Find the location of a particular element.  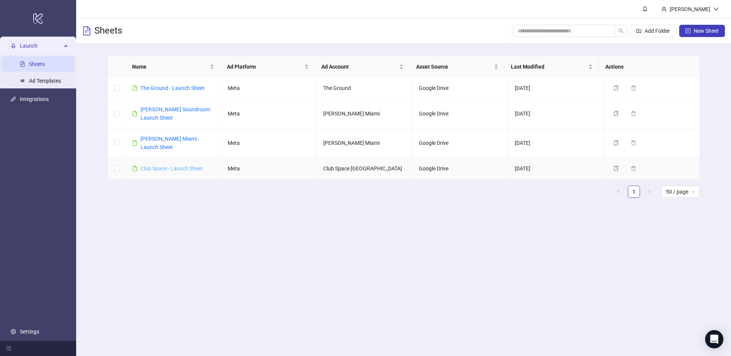

span: user is located at coordinates (664, 9).